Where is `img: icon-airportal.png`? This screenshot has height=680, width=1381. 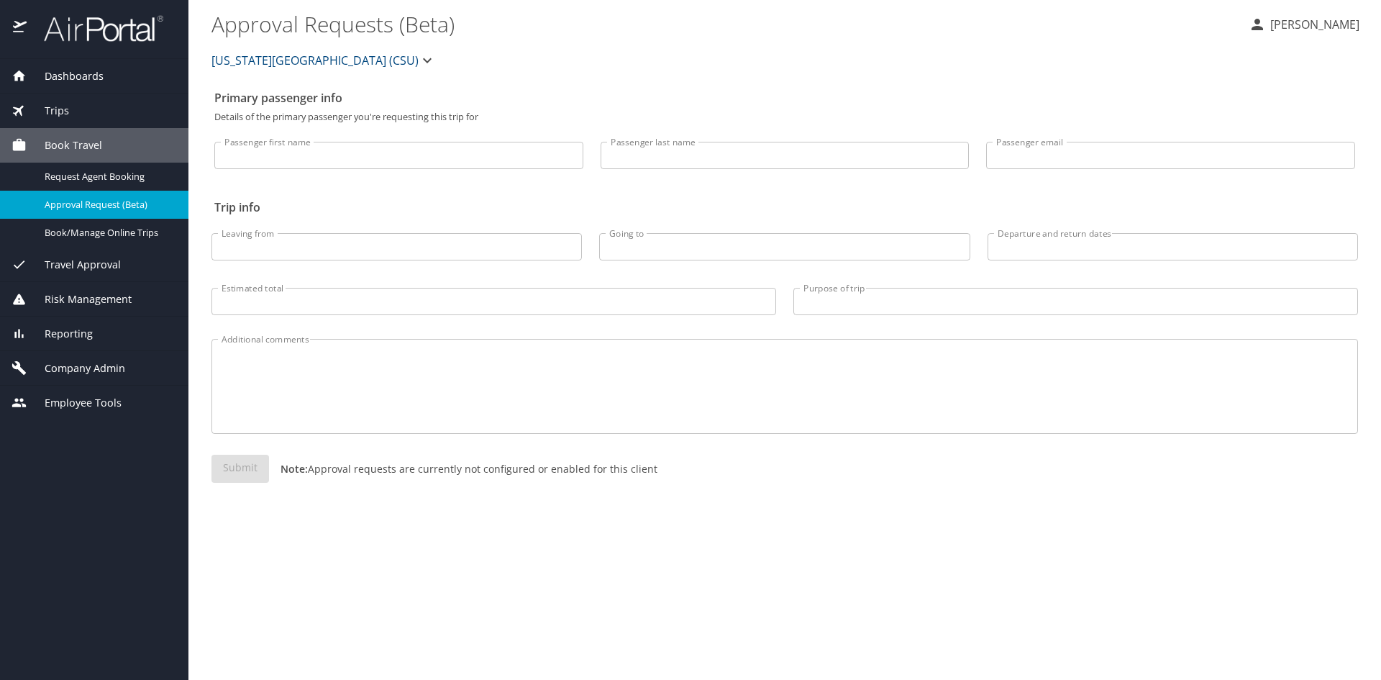
img: icon-airportal.png is located at coordinates (20, 28).